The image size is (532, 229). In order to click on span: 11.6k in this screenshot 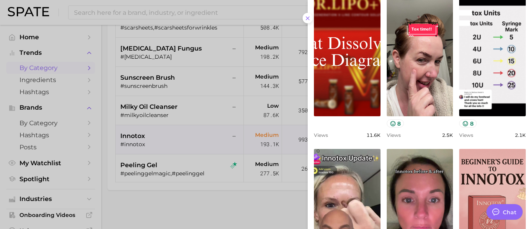, I will do `click(374, 135)`.